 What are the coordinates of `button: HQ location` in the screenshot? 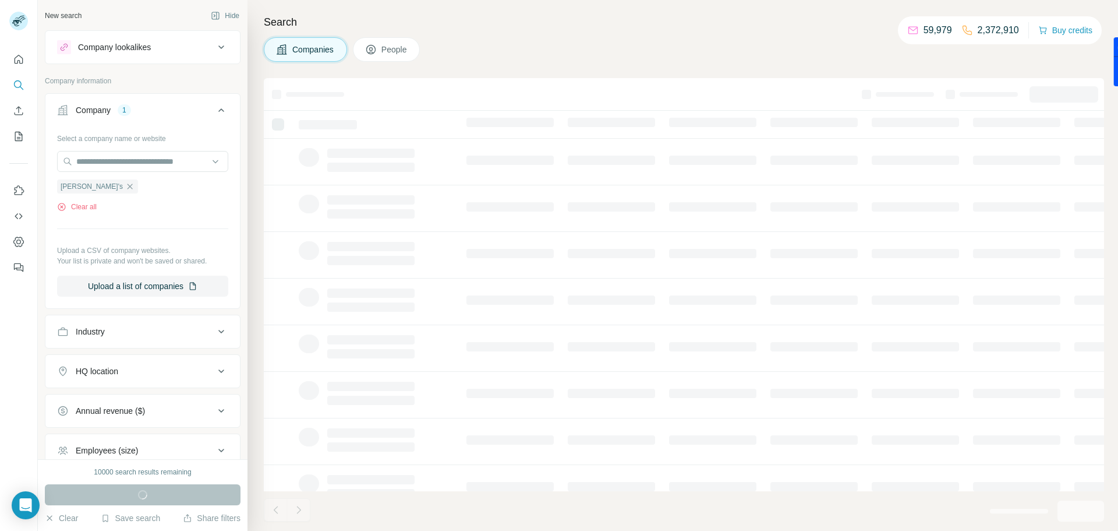 It's located at (143, 371).